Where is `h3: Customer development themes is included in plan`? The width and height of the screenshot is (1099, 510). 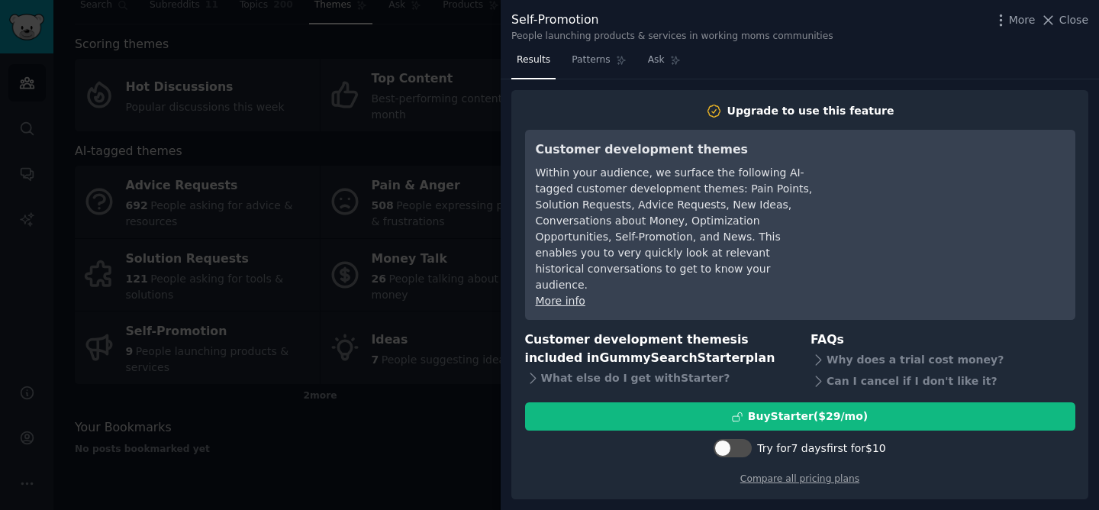
h3: Customer development themes is included in plan is located at coordinates (657, 349).